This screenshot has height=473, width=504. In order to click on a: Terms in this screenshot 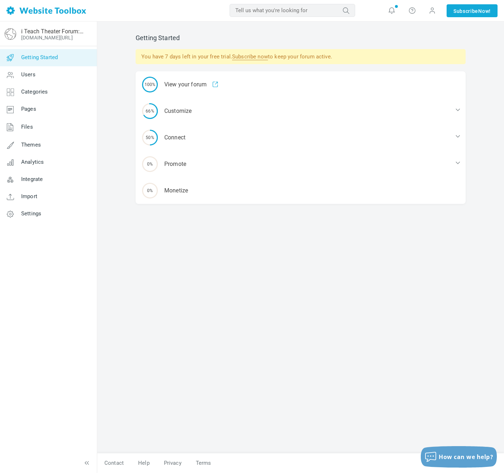, I will do `click(203, 463)`.